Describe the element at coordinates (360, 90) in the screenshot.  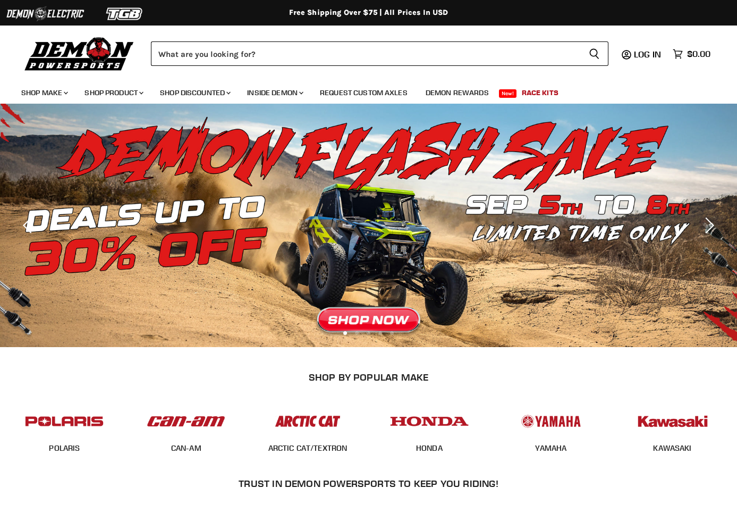
I see `ul: Main menu` at that location.